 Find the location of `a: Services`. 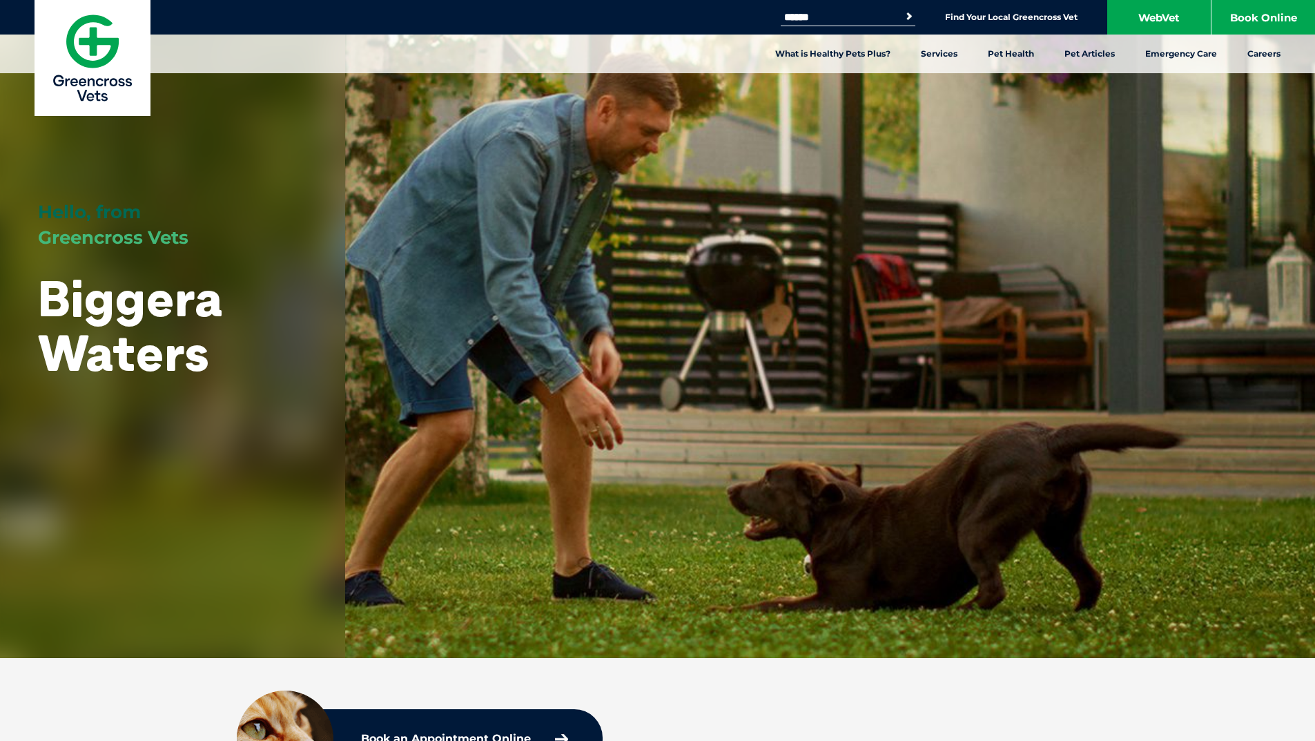

a: Services is located at coordinates (939, 54).